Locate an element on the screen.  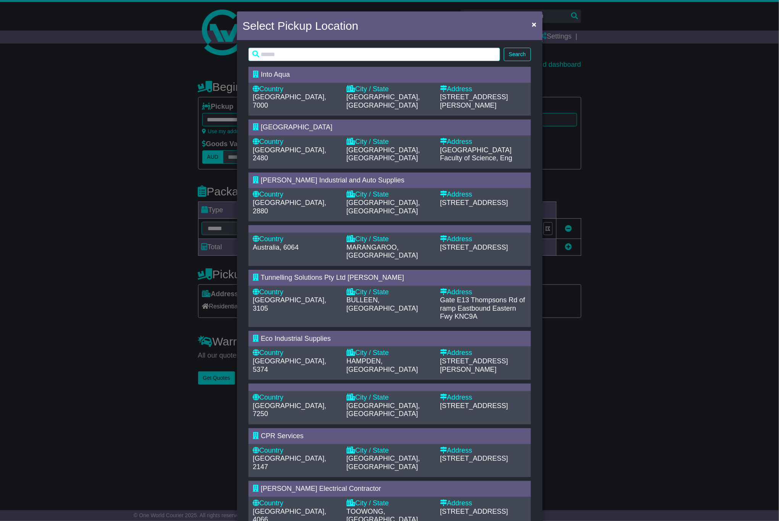
span: Into Aqua is located at coordinates (275, 74).